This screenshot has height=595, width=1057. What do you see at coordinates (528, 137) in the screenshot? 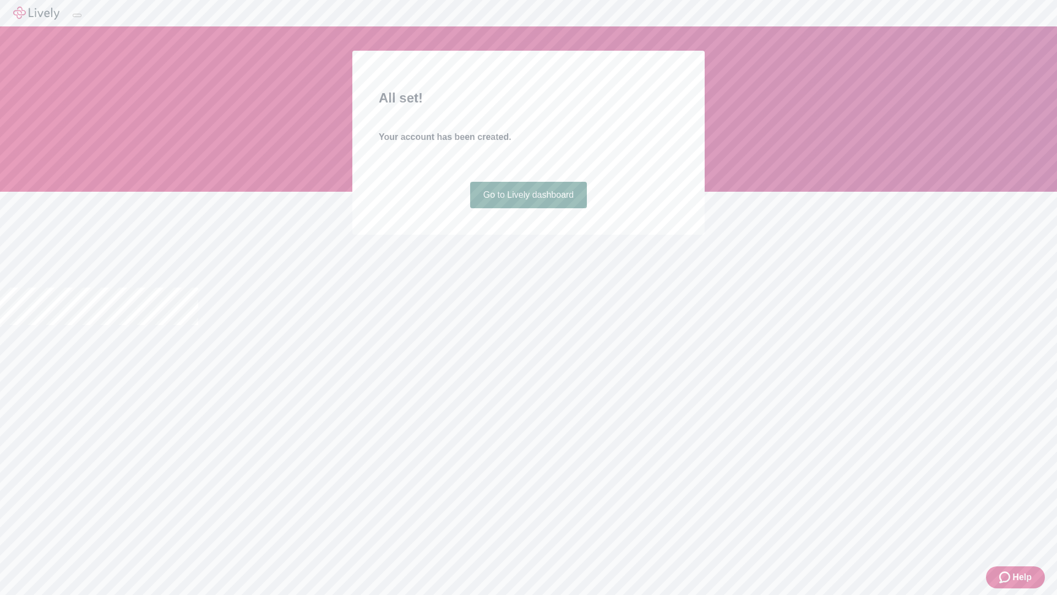
I see `h4: Your account has been created.` at bounding box center [528, 137].